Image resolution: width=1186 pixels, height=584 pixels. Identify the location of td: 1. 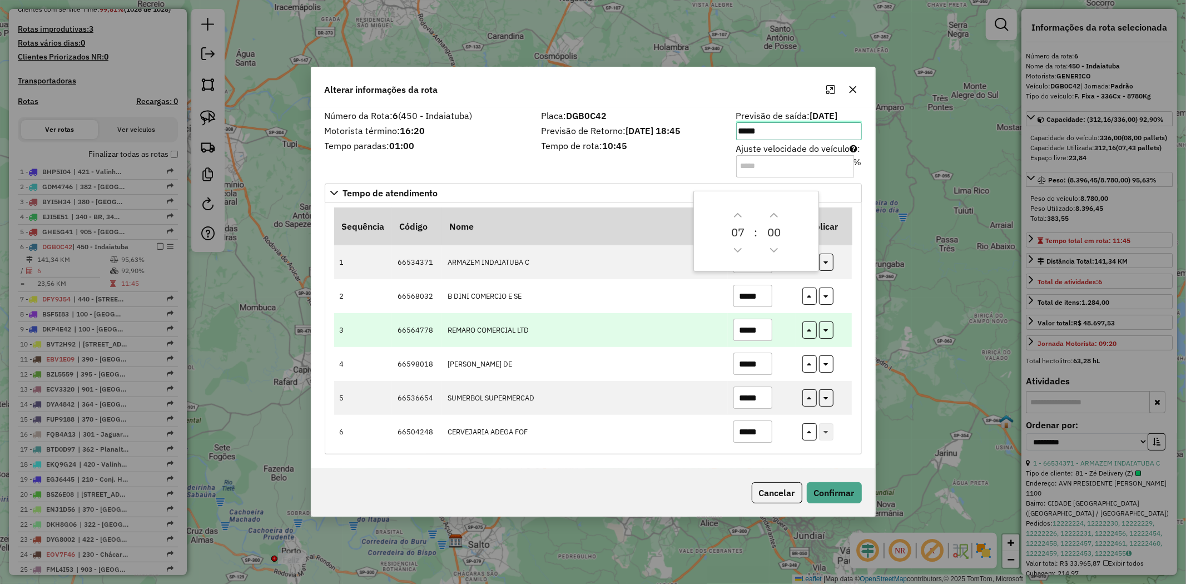
(363, 262).